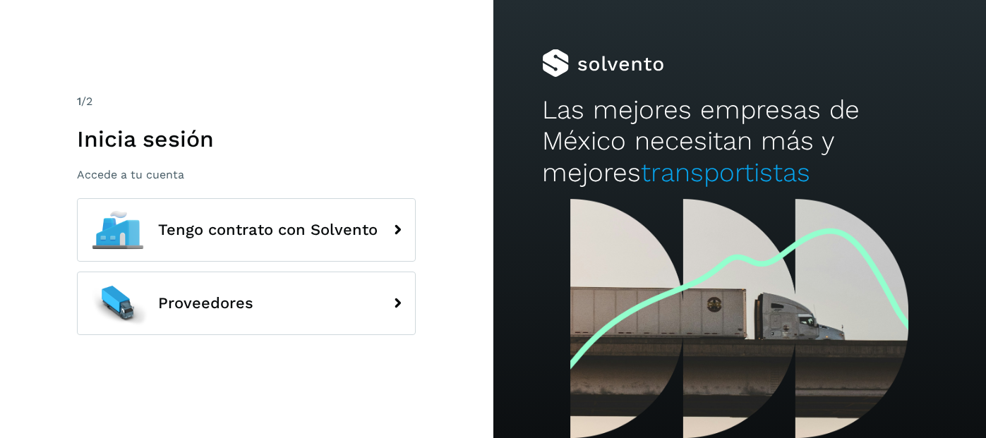 The width and height of the screenshot is (986, 438). Describe the element at coordinates (739, 141) in the screenshot. I see `h2: Las mejores empresas de México necesitan más y mejores` at that location.